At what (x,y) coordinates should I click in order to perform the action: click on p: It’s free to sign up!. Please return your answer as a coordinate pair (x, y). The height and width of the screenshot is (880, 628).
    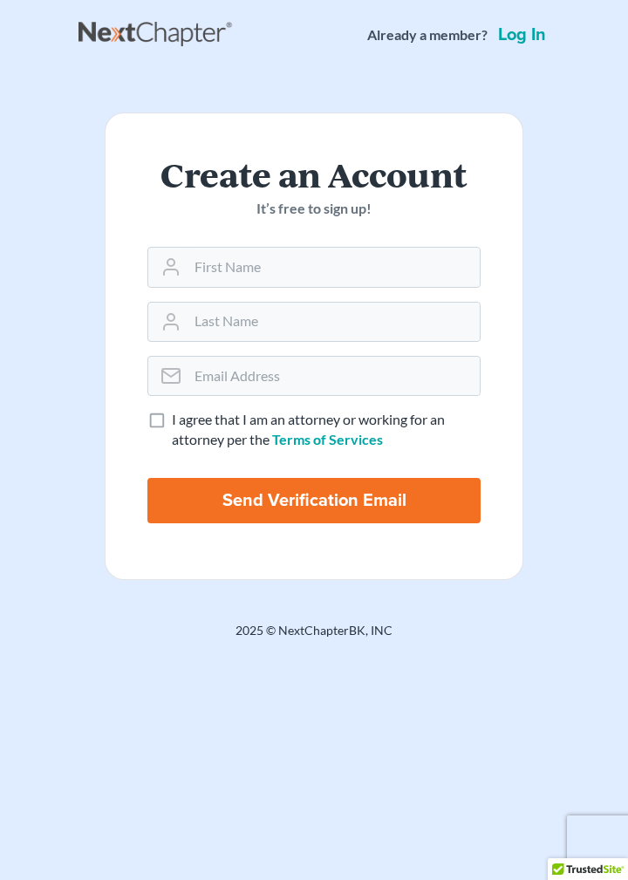
    Looking at the image, I should click on (314, 208).